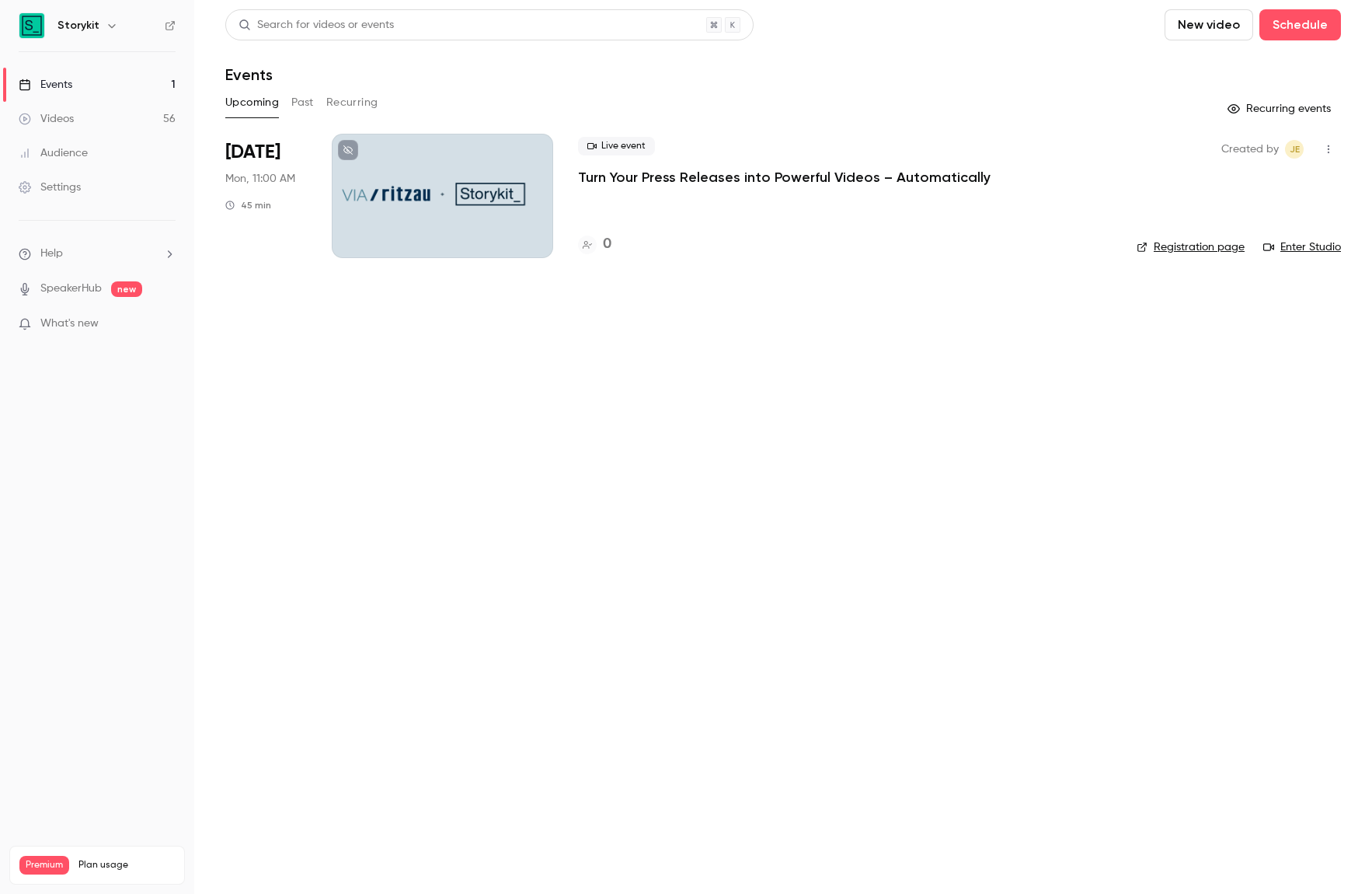 The width and height of the screenshot is (1372, 894). Describe the element at coordinates (302, 103) in the screenshot. I see `button: Past` at that location.